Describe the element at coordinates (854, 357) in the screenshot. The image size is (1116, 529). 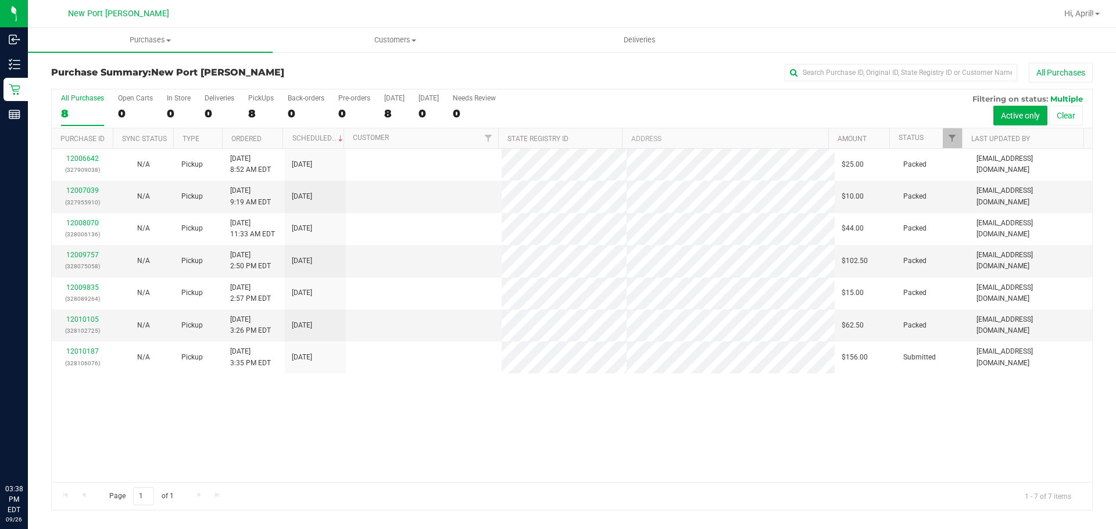
I see `span: $156.00` at that location.